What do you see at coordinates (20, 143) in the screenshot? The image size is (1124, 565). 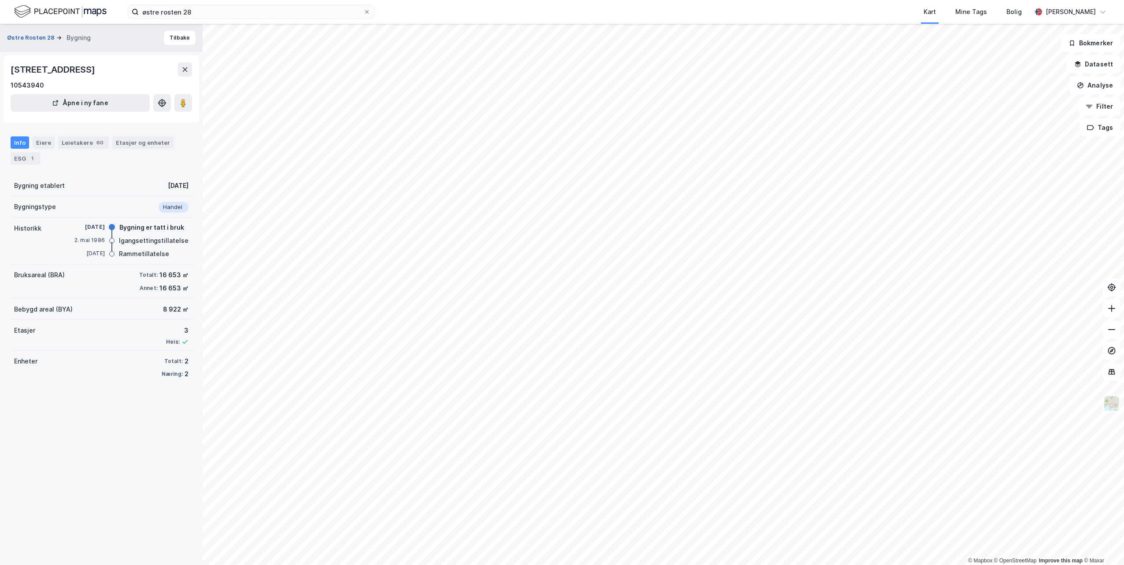 I see `div: Info` at bounding box center [20, 143].